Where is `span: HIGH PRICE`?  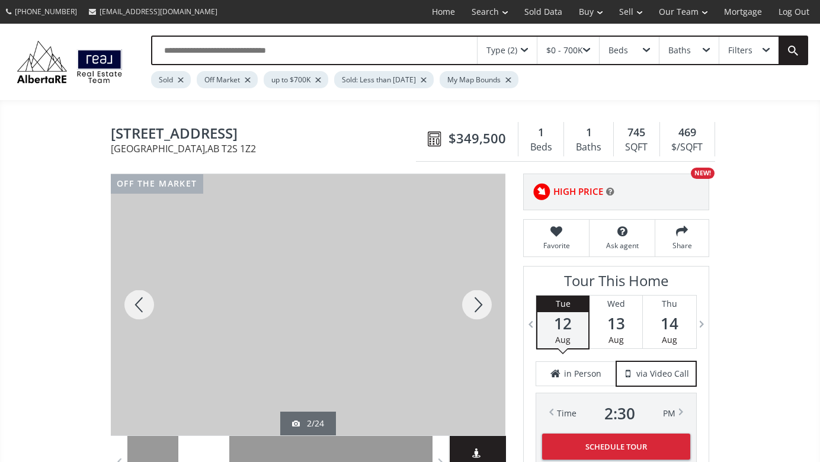 span: HIGH PRICE is located at coordinates (578, 191).